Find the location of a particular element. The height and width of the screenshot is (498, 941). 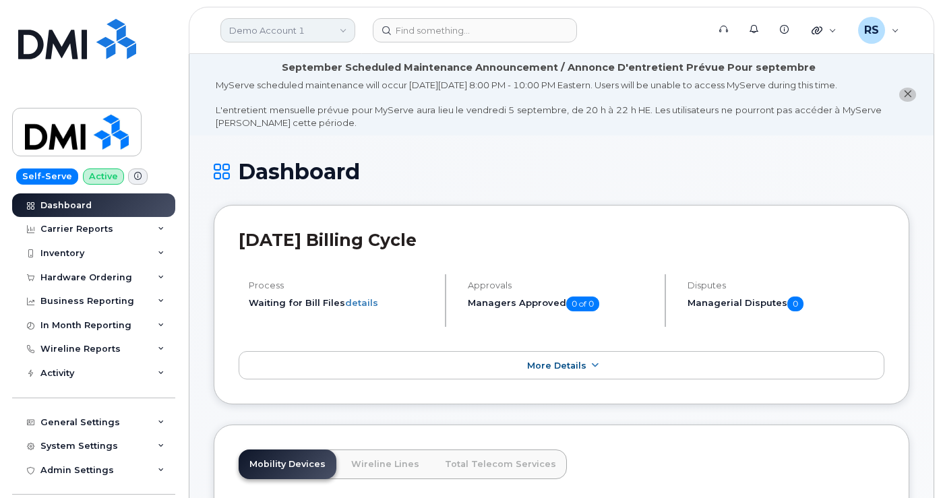

button: close notification is located at coordinates (908, 94).